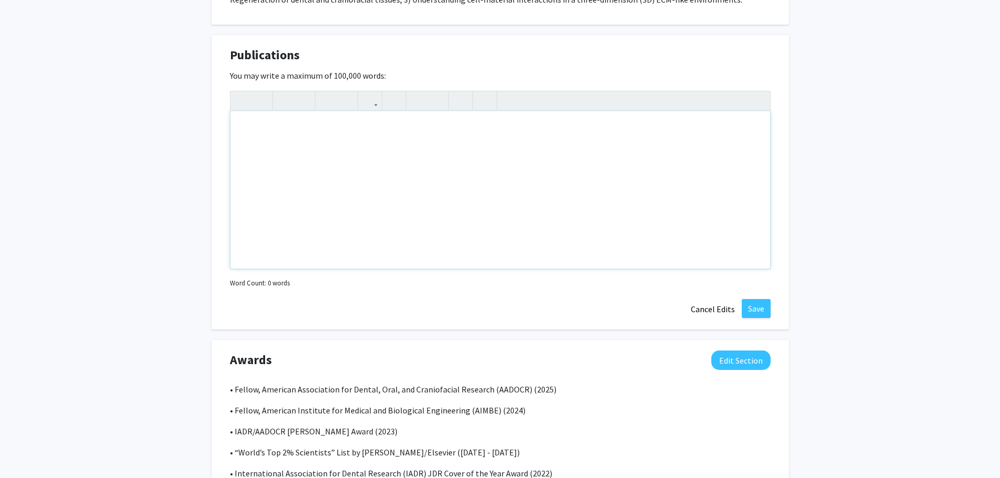 The image size is (1000, 478). I want to click on button: Remove format, so click(460, 100).